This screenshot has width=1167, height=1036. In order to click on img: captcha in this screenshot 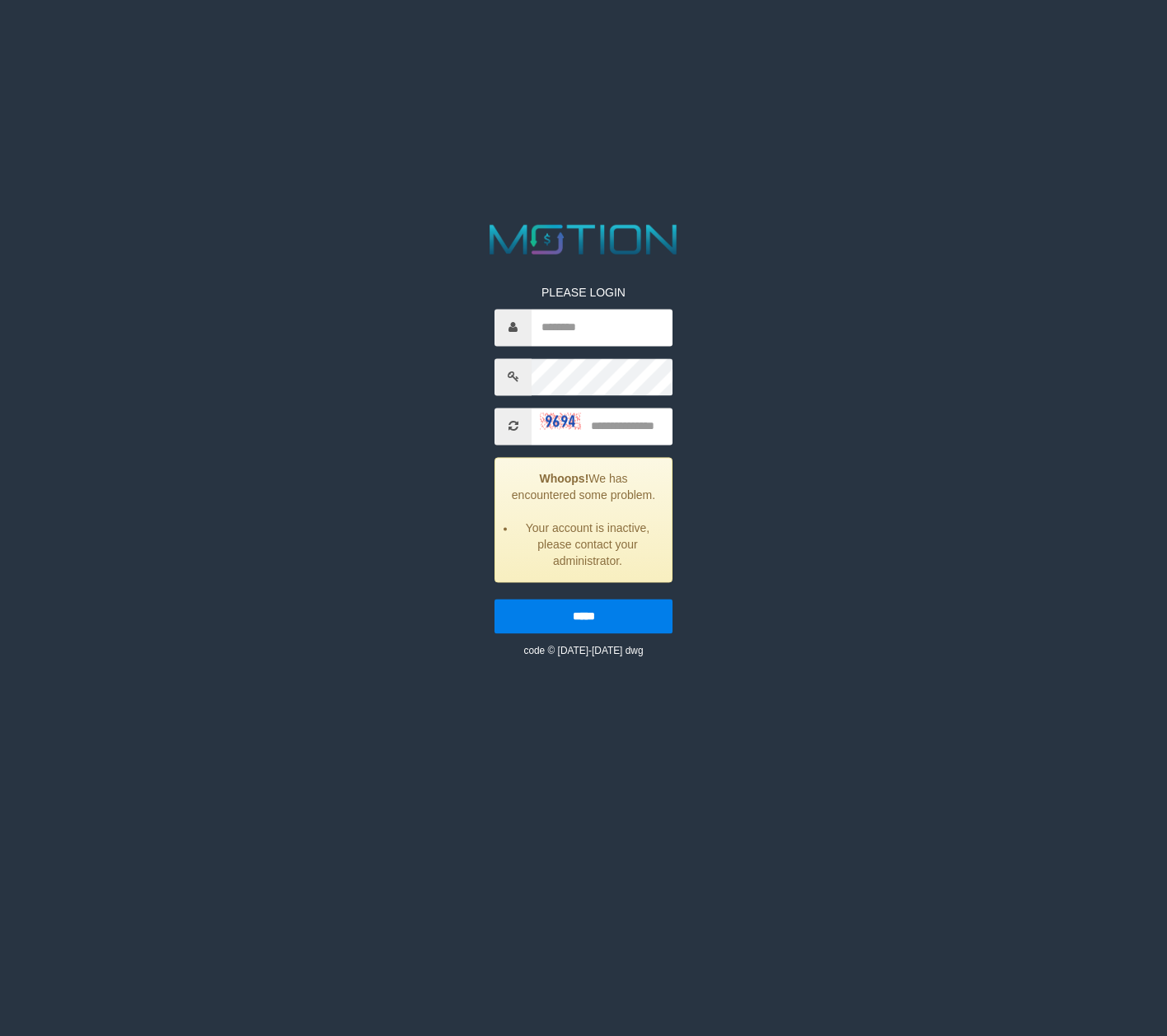, I will do `click(561, 422)`.